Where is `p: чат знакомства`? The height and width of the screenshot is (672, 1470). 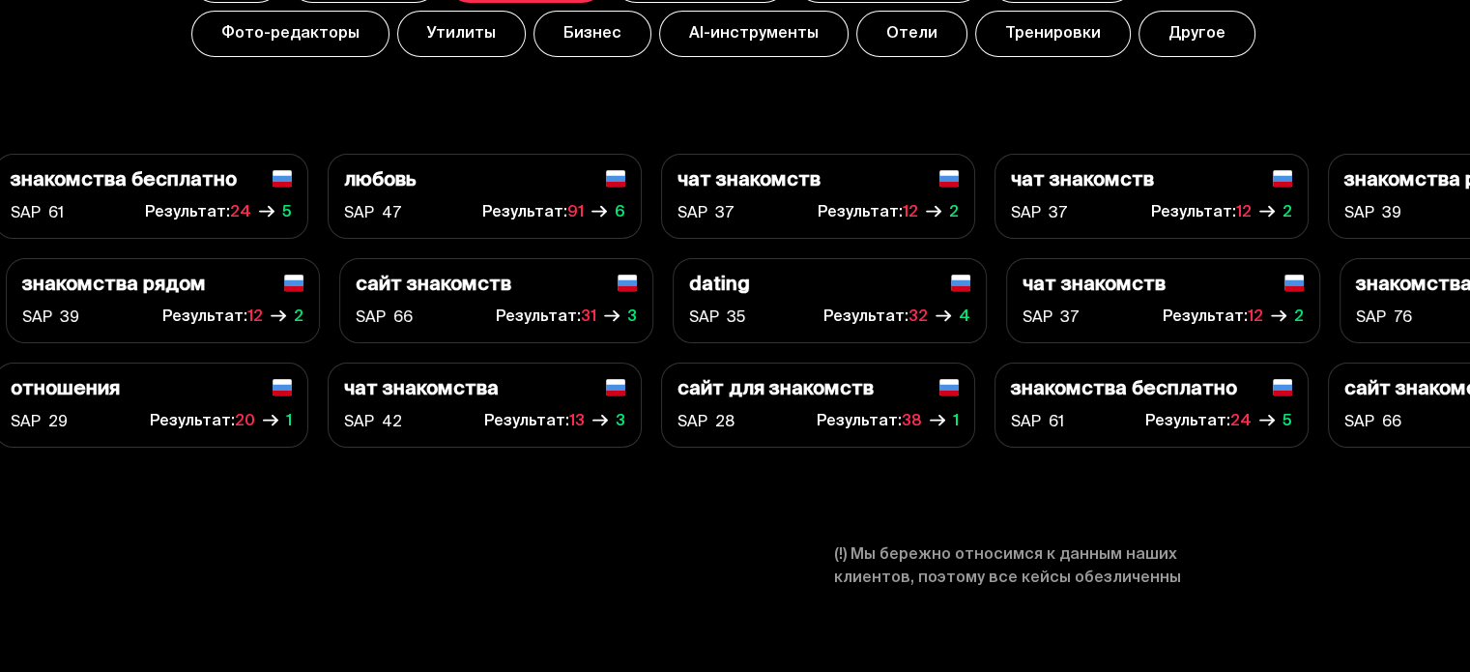 p: чат знакомства is located at coordinates (422, 390).